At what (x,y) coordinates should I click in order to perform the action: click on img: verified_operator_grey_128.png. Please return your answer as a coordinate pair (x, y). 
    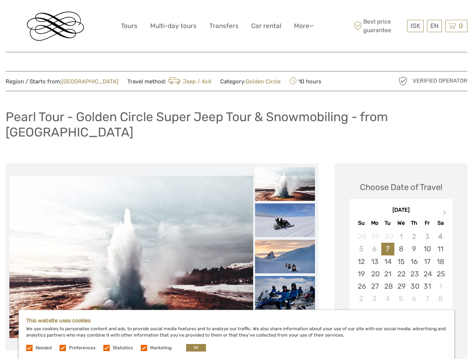
    Looking at the image, I should click on (403, 81).